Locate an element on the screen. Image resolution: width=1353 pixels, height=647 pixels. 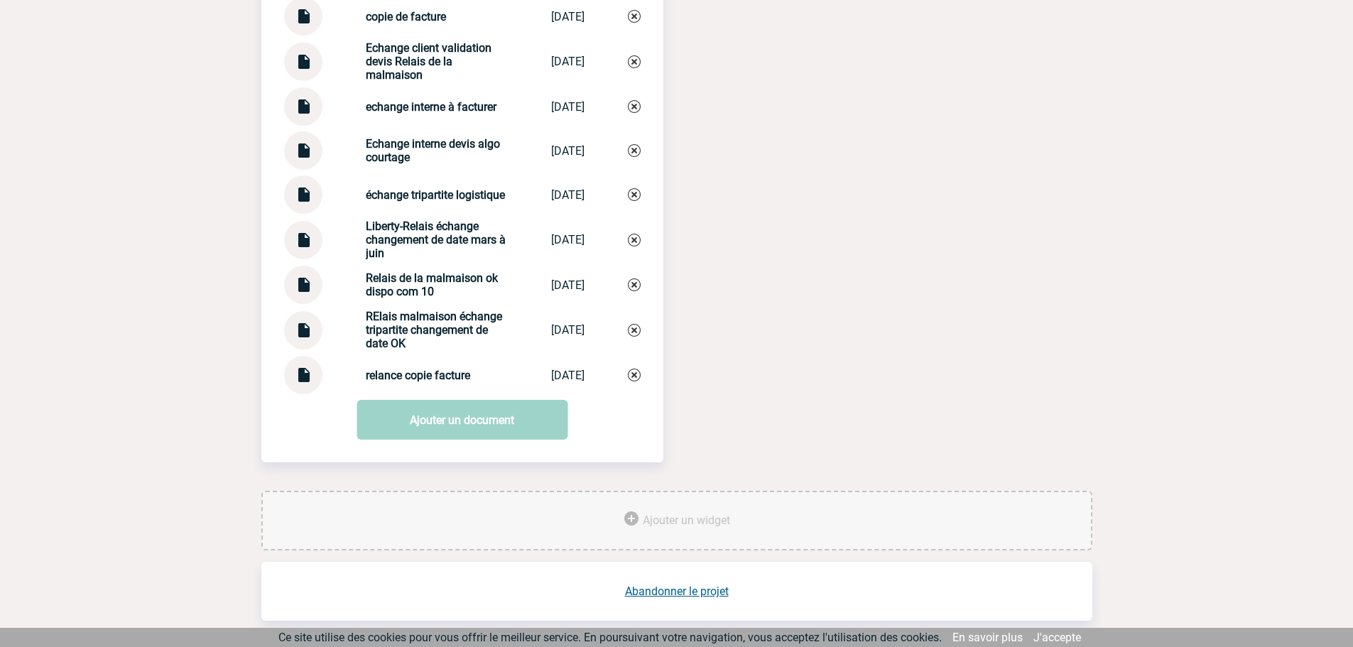
strong: copie de facture is located at coordinates (406, 16).